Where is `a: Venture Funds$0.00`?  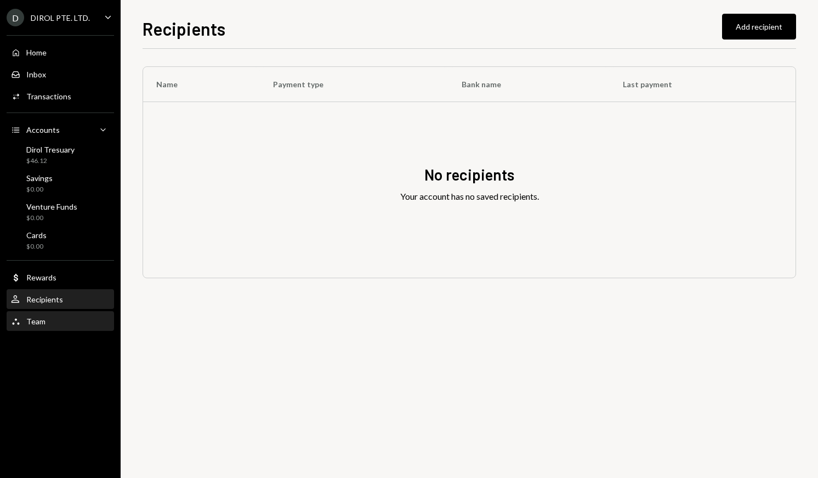
a: Venture Funds$0.00 is located at coordinates (60, 212).